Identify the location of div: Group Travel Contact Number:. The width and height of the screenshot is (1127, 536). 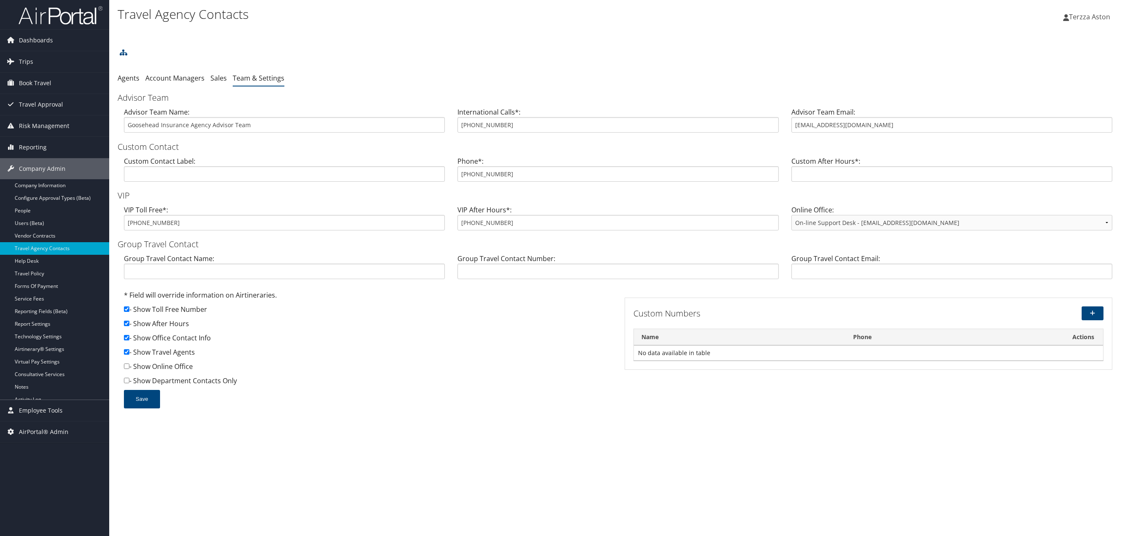
(618, 270).